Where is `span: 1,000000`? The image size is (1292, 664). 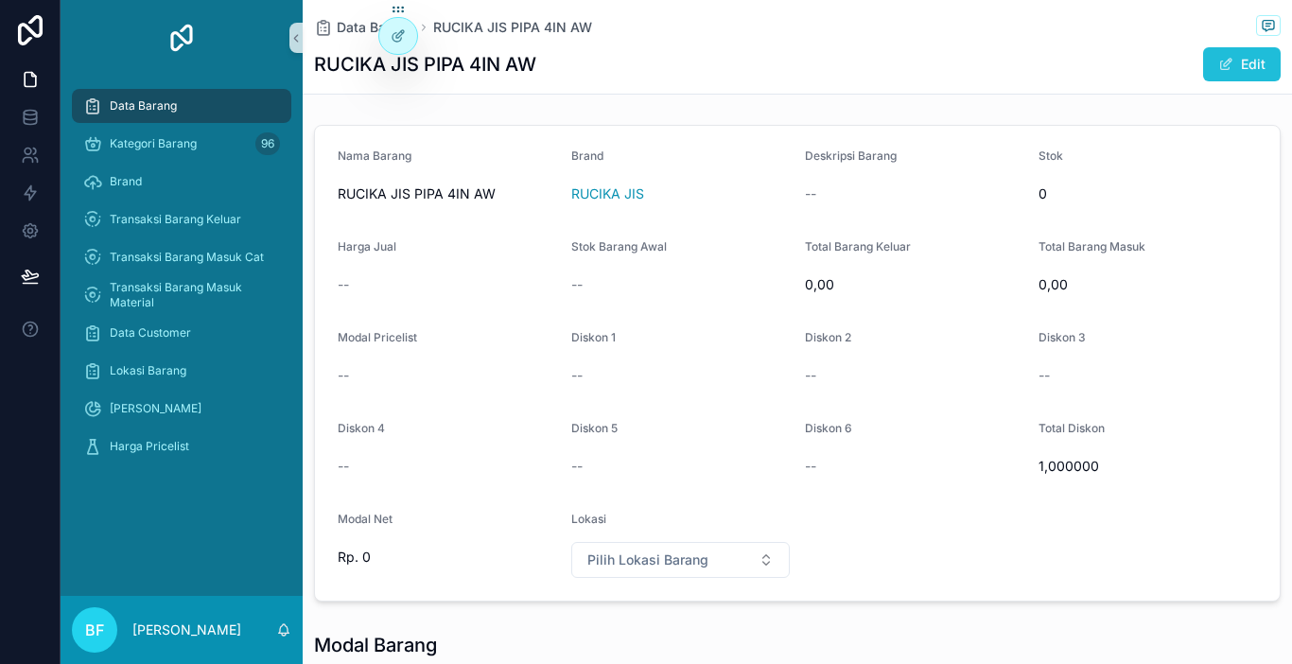
span: 1,000000 is located at coordinates (1148, 466).